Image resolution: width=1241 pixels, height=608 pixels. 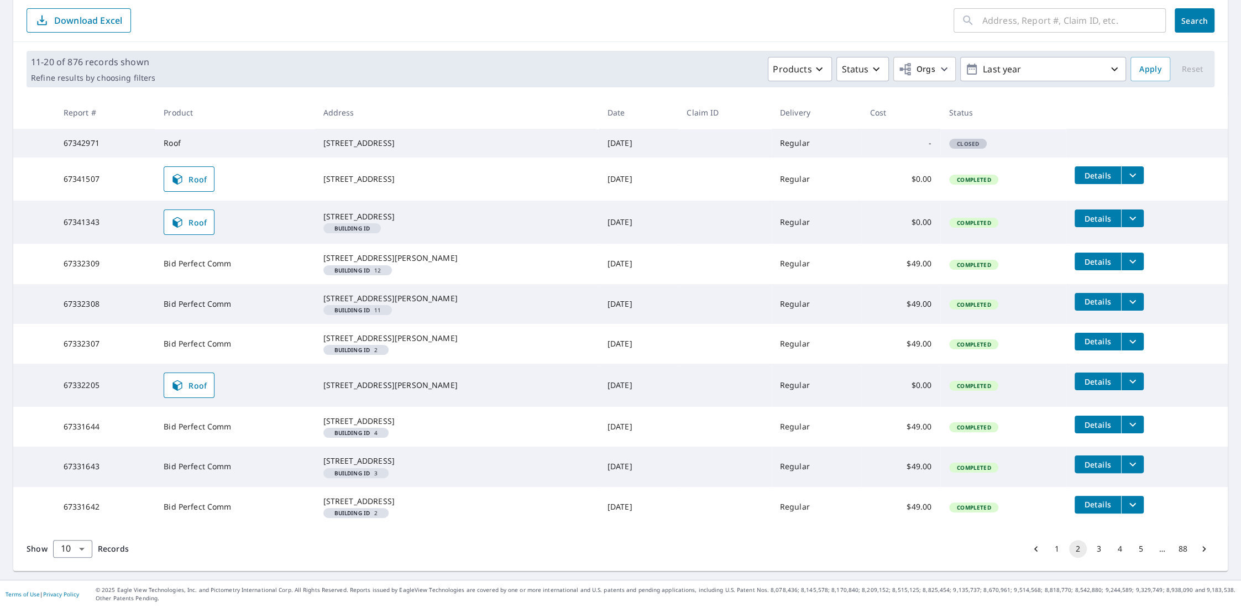 What do you see at coordinates (88, 20) in the screenshot?
I see `p: Download Excel` at bounding box center [88, 20].